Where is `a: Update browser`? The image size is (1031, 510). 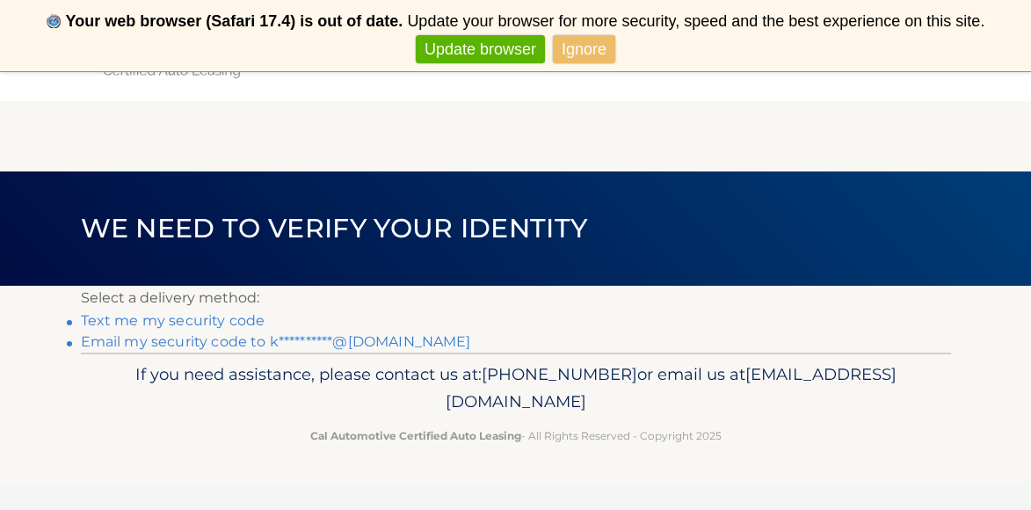 a: Update browser is located at coordinates (480, 49).